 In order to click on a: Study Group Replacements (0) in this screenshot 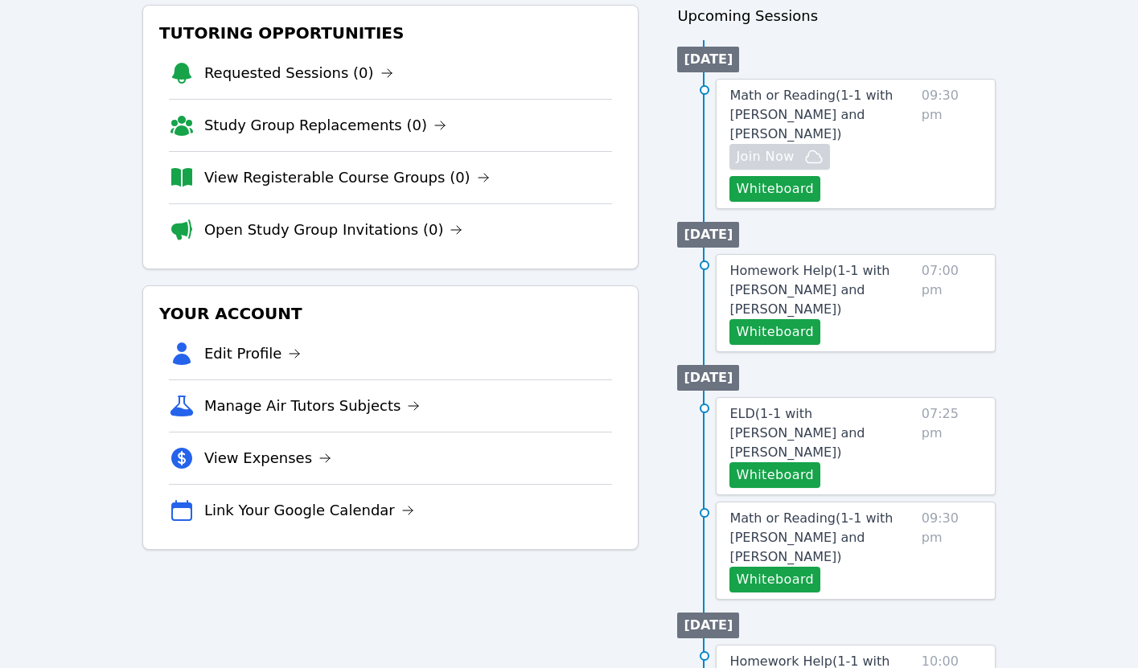, I will do `click(325, 125)`.